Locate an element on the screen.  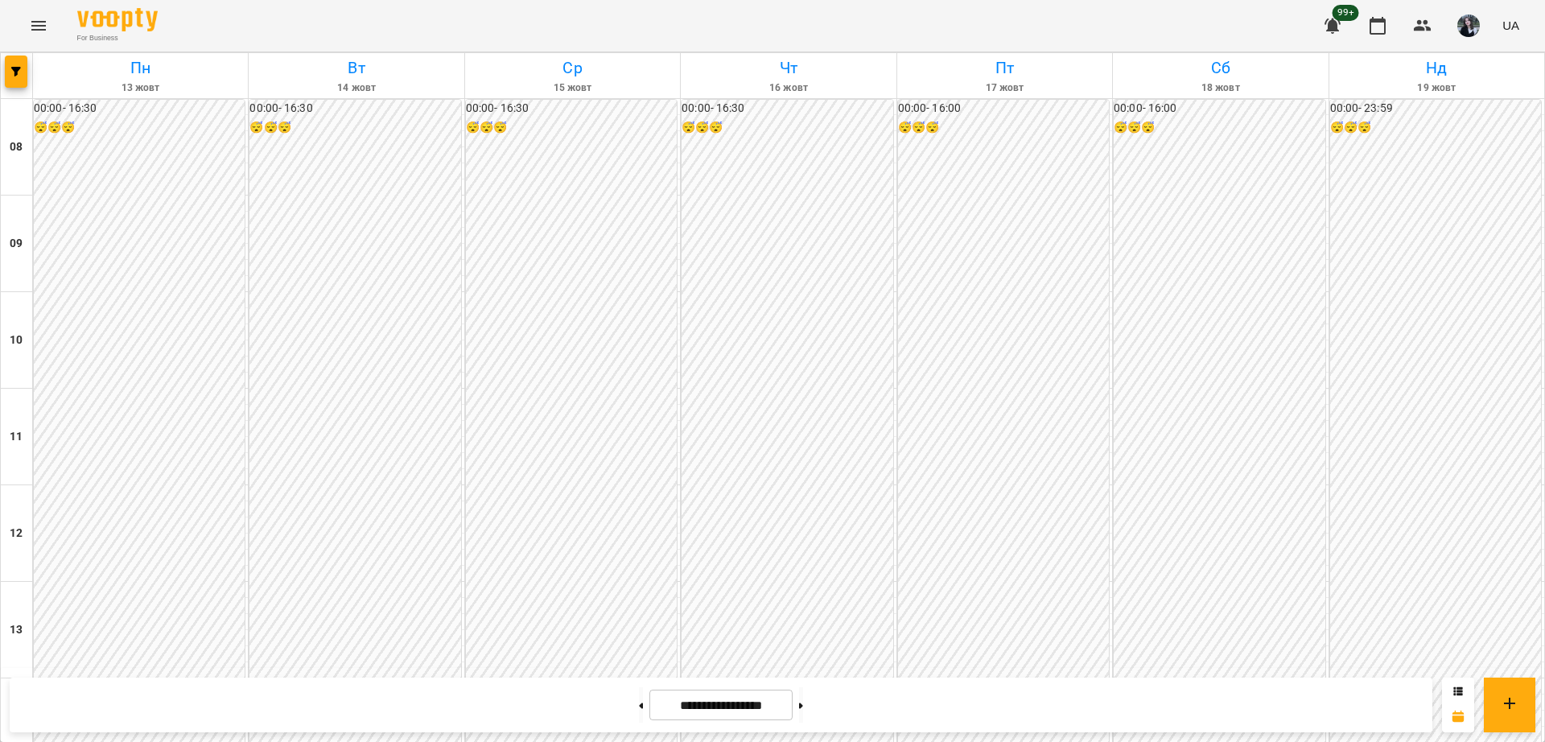
img: 91885ff653e4a9d6131c60c331ff4ae6.jpeg is located at coordinates (1468, 26).